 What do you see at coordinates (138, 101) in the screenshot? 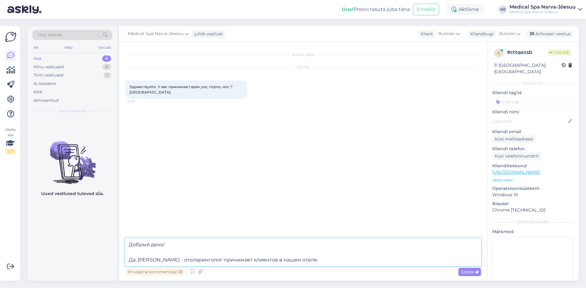
I see `span: 10:36` at bounding box center [138, 101].